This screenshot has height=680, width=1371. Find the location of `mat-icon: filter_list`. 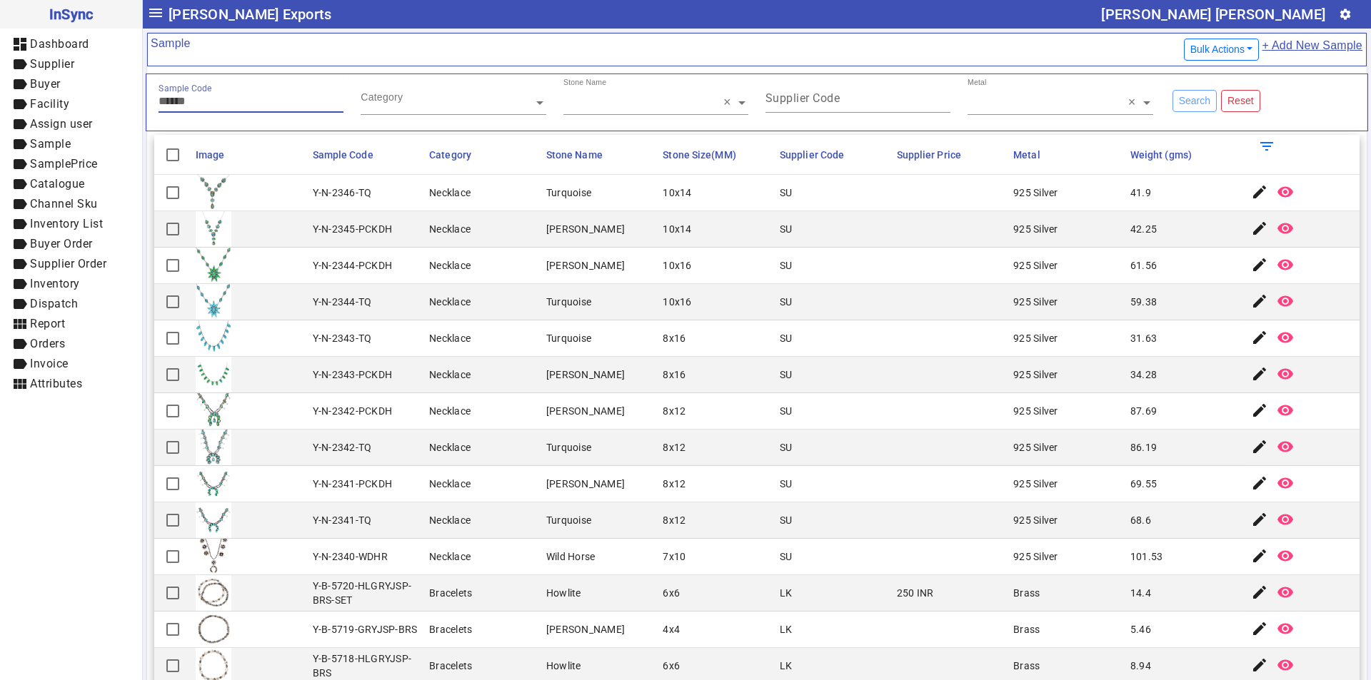

mat-icon: filter_list is located at coordinates (1266, 146).